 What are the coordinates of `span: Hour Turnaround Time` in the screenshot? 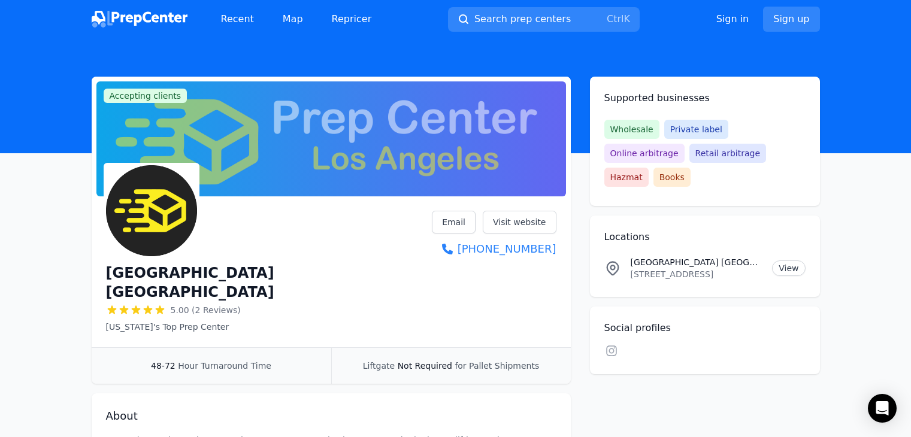 It's located at (225, 366).